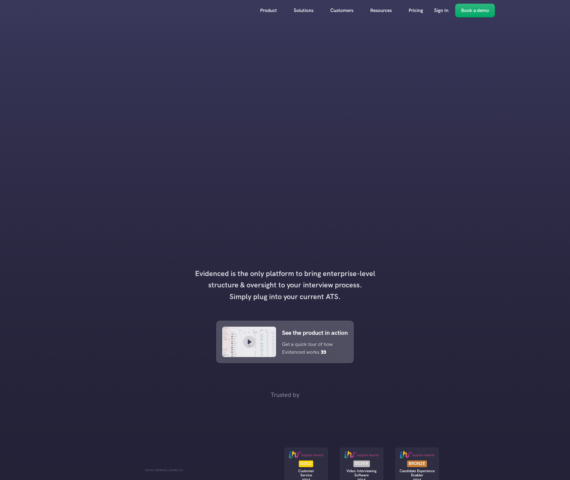 This screenshot has width=570, height=480. What do you see at coordinates (285, 342) in the screenshot?
I see `a: See the product in actionGet a quick tour of how Evidenced works 👀` at bounding box center [285, 342].